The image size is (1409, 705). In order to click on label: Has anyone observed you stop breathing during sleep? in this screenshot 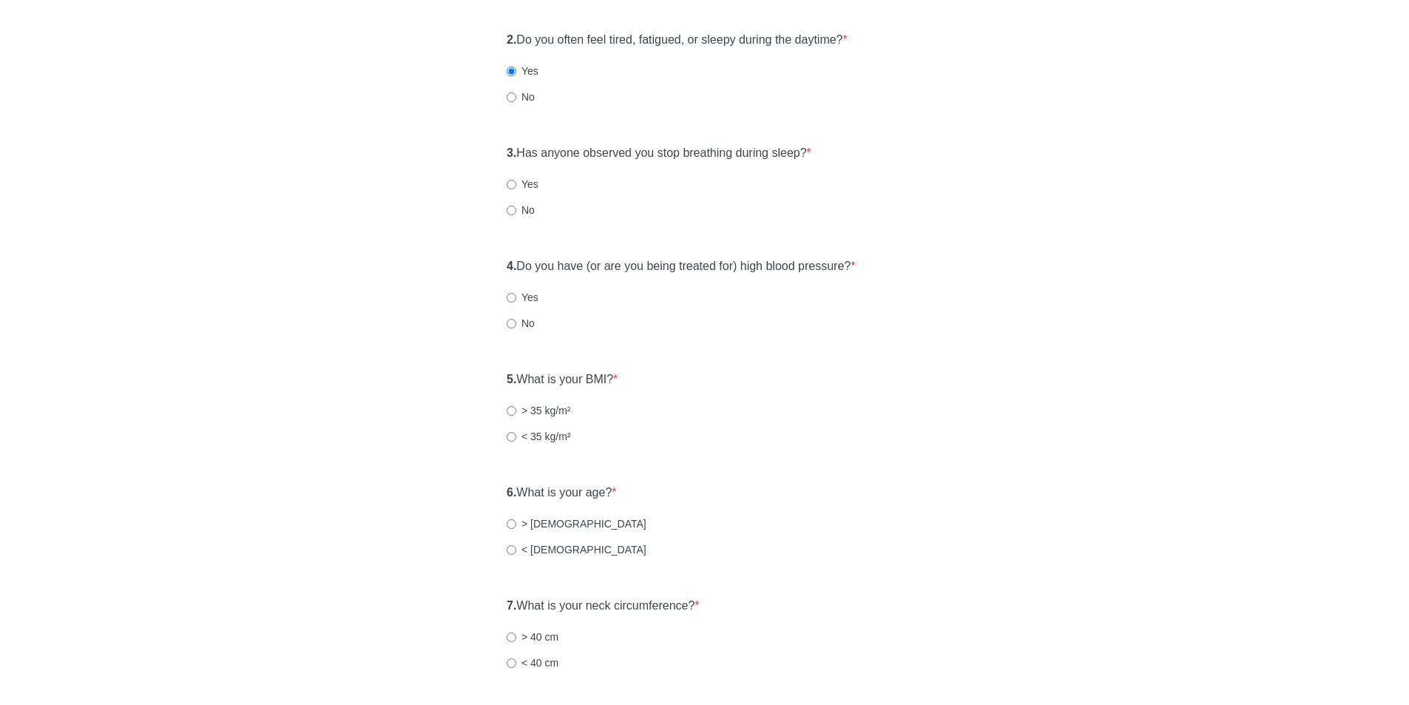, I will do `click(659, 153)`.